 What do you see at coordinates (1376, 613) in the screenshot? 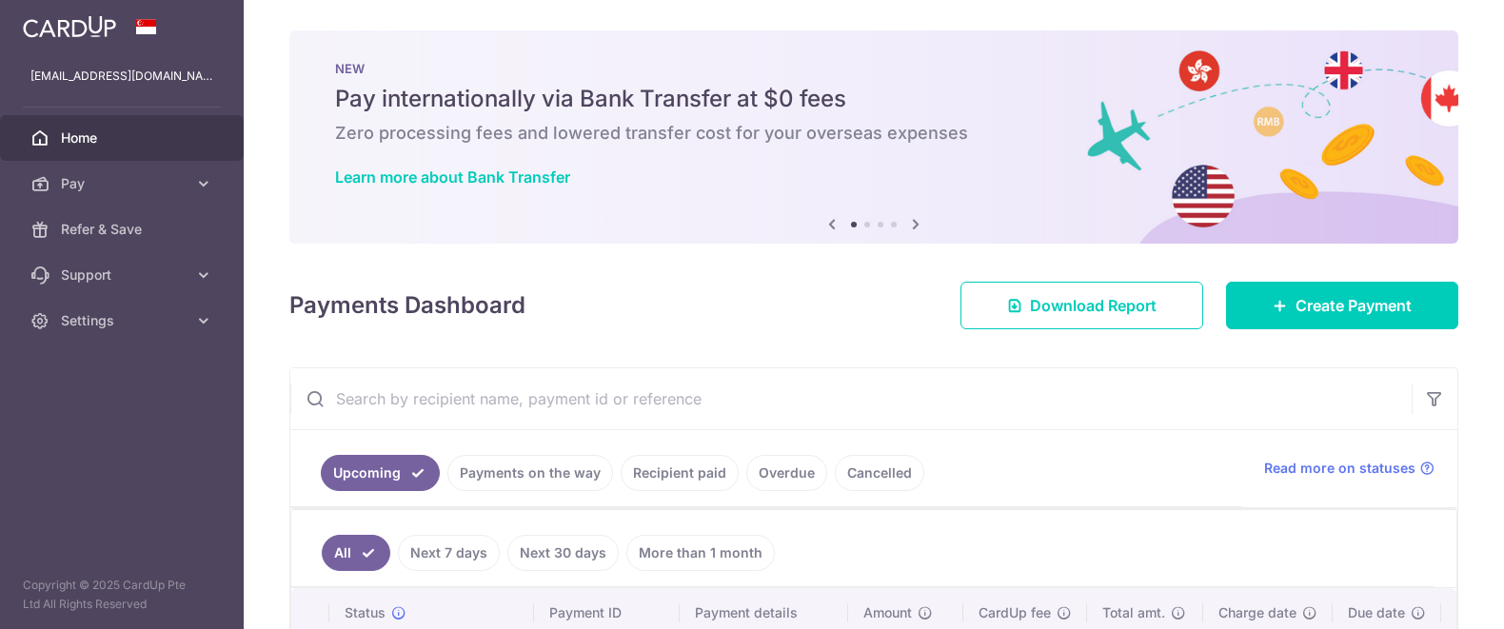
I see `span: Due date` at bounding box center [1376, 613].